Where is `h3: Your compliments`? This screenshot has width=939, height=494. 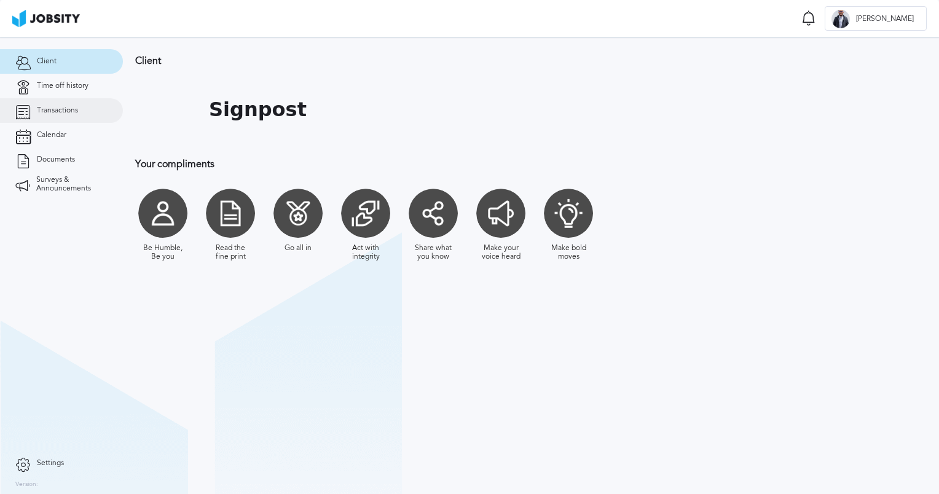
h3: Your compliments is located at coordinates (468, 164).